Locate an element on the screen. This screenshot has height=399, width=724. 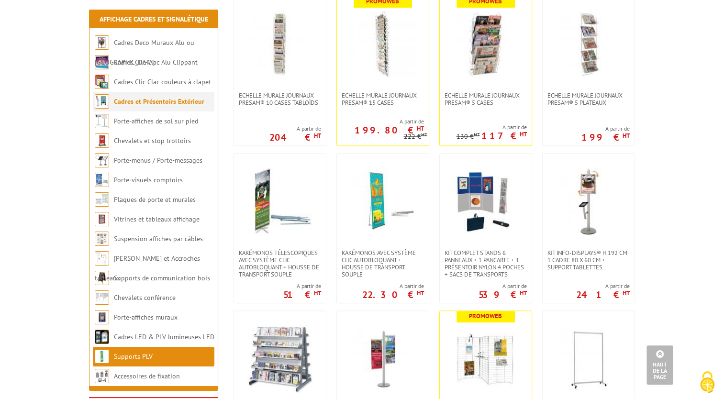
p: 199.80 € is located at coordinates (389, 130).